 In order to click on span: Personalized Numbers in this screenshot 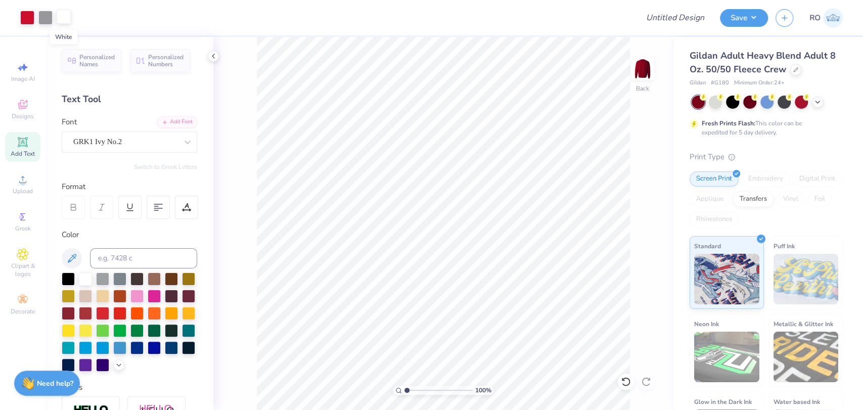, I will do `click(166, 61)`.